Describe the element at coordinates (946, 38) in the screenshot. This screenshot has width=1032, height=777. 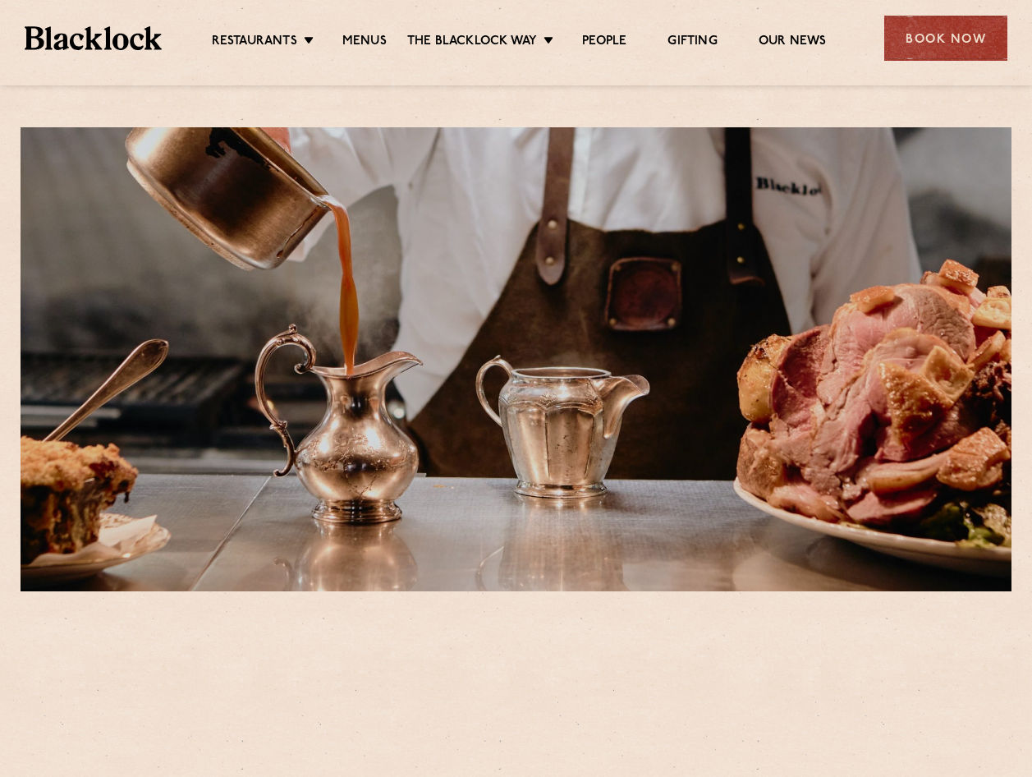
I see `div: Book Now` at that location.